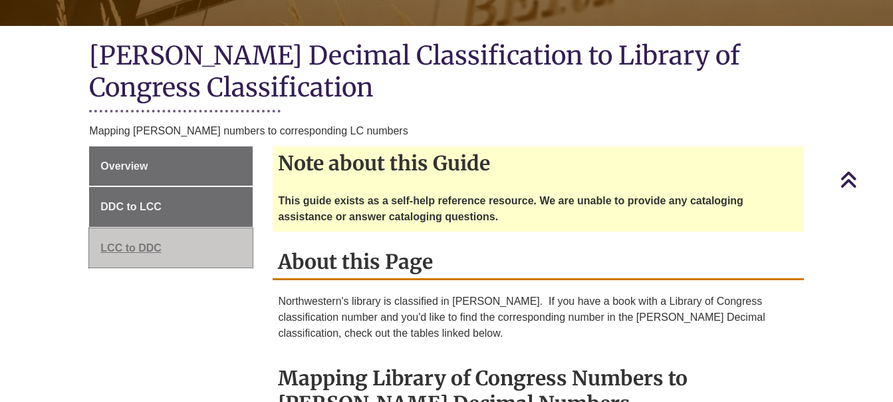 The image size is (893, 402). I want to click on span: DDC to LCC, so click(131, 206).